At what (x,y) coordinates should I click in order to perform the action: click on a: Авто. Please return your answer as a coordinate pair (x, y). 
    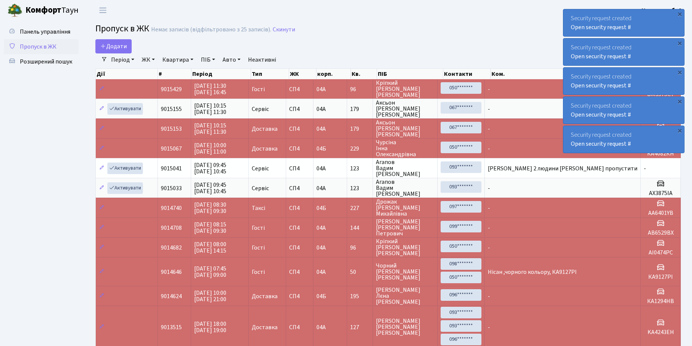
    Looking at the image, I should click on (232, 60).